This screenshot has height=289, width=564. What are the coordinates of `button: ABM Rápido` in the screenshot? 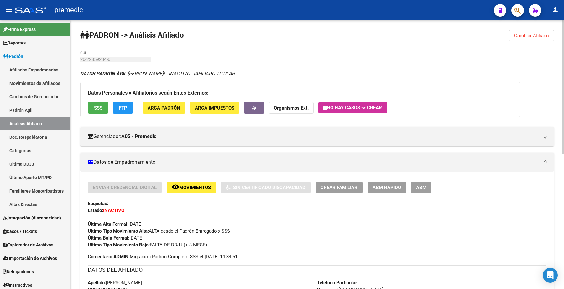 It's located at (387, 187).